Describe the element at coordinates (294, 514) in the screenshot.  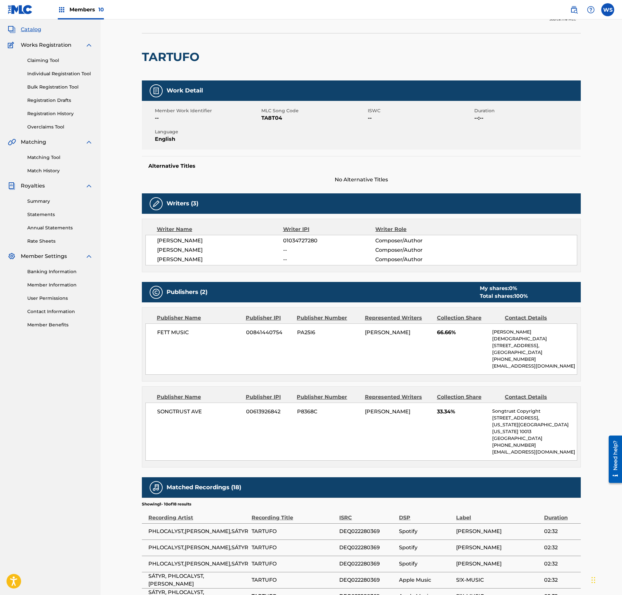
I see `div: Recording Title` at that location.